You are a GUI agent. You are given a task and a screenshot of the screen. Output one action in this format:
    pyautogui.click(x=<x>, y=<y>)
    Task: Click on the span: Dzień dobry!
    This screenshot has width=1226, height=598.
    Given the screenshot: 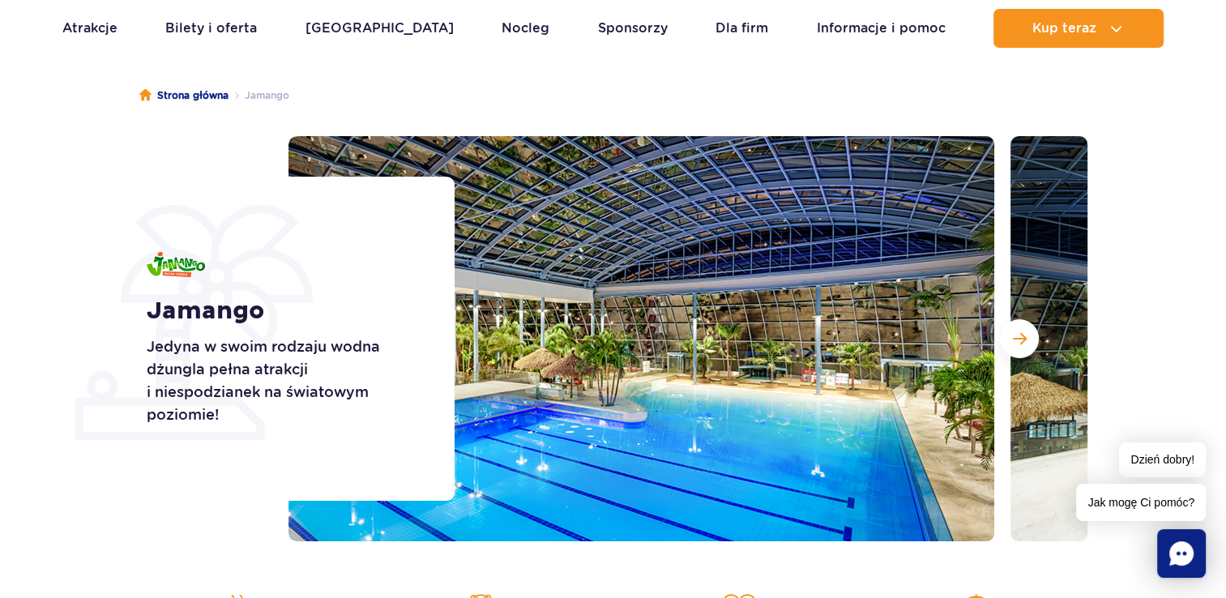 What is the action you would take?
    pyautogui.click(x=1162, y=459)
    